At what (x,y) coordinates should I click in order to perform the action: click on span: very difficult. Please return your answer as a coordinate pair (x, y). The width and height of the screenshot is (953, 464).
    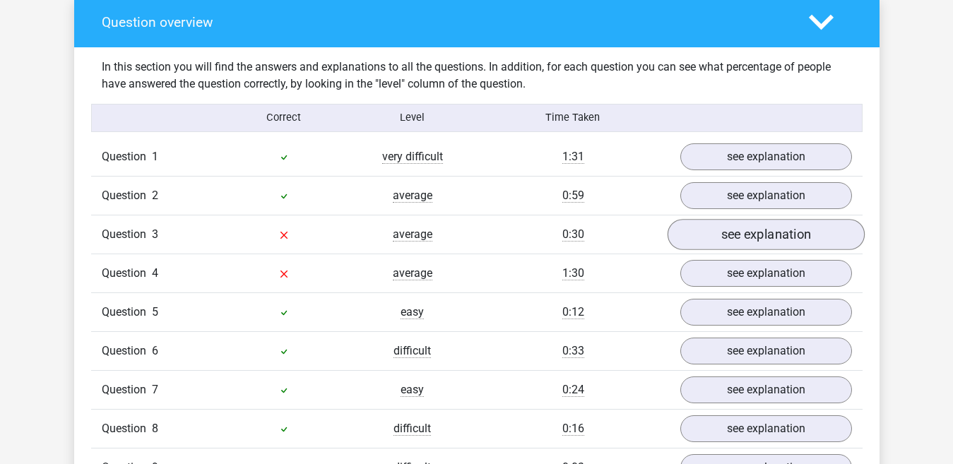
    Looking at the image, I should click on (413, 157).